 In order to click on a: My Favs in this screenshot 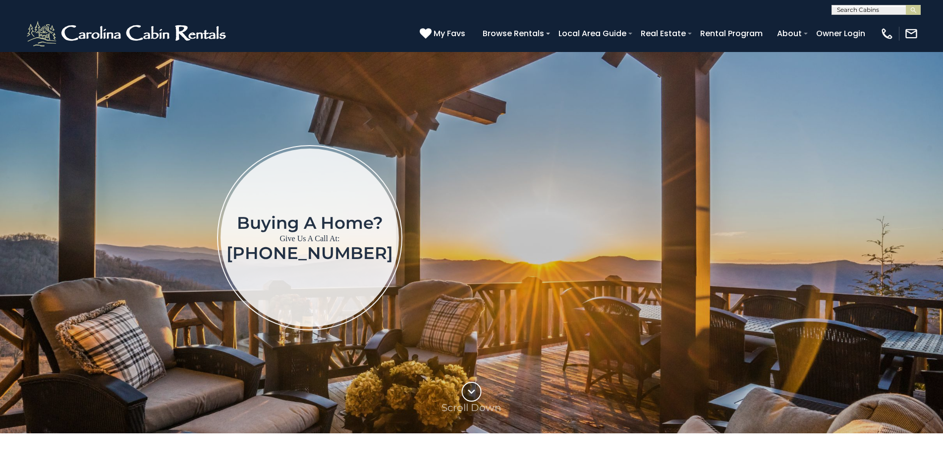, I will do `click(444, 34)`.